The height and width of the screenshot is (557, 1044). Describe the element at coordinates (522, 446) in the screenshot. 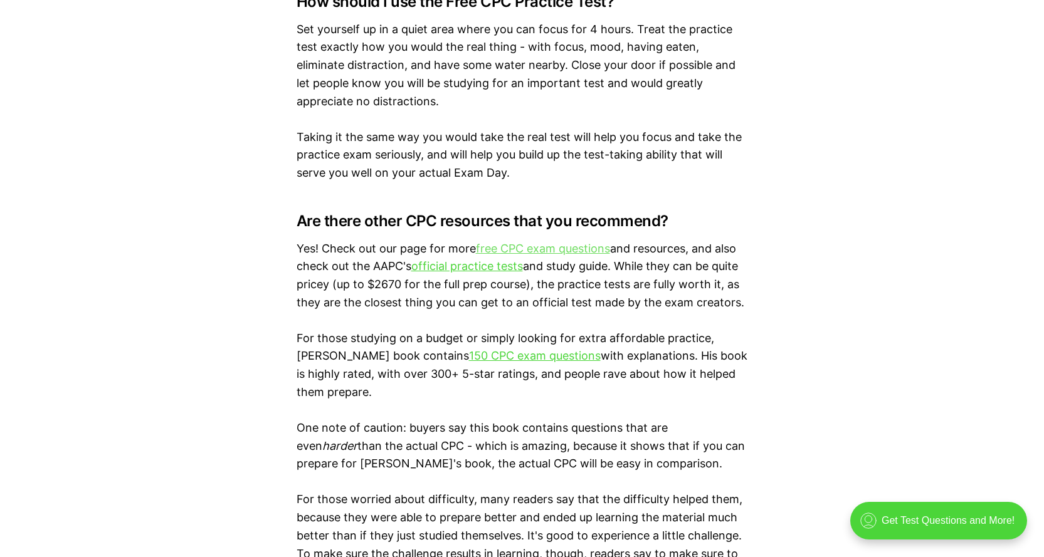

I see `p: One note of caution: buyers say this book contains questions that are even than the actual CPC - ...` at that location.